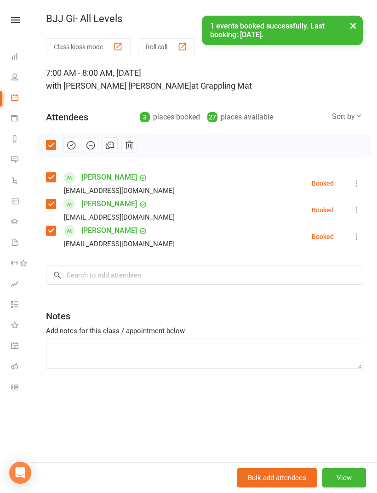 The width and height of the screenshot is (377, 493). What do you see at coordinates (277, 478) in the screenshot?
I see `button: Bulk add attendees` at bounding box center [277, 478].